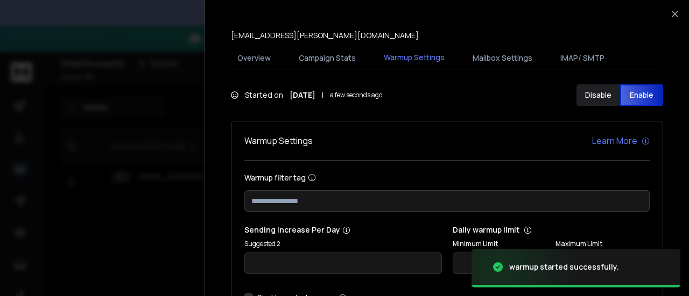  What do you see at coordinates (343, 230) in the screenshot?
I see `p: Sending Increase Per Day` at bounding box center [343, 230].